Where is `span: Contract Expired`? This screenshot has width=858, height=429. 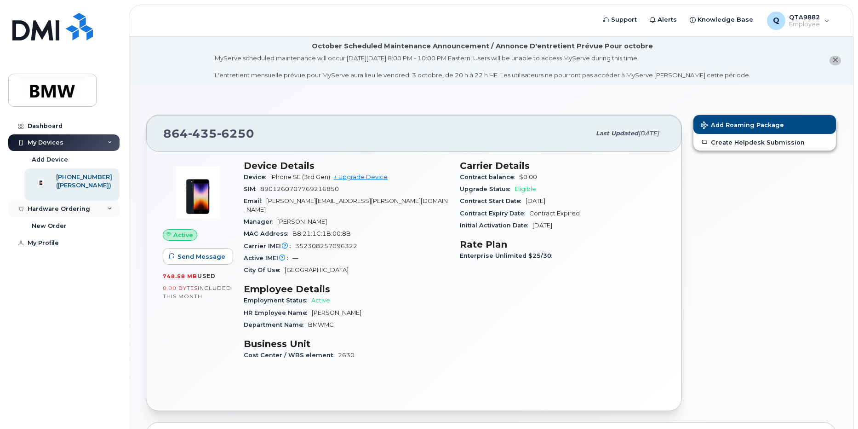 span: Contract Expired is located at coordinates (555, 213).